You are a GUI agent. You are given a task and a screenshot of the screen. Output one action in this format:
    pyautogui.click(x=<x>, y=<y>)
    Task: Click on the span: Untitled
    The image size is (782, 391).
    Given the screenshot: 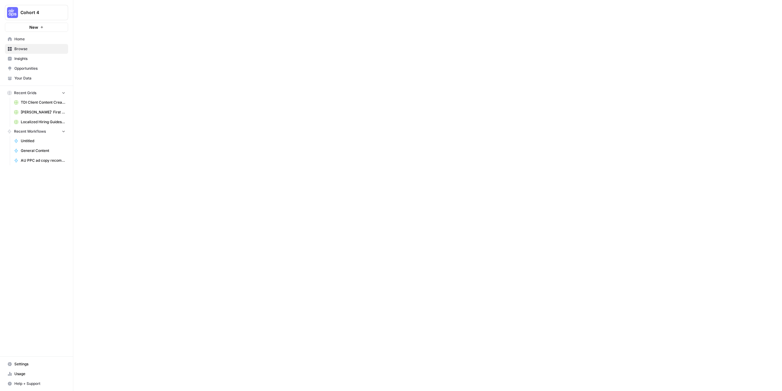 What is the action you would take?
    pyautogui.click(x=43, y=141)
    